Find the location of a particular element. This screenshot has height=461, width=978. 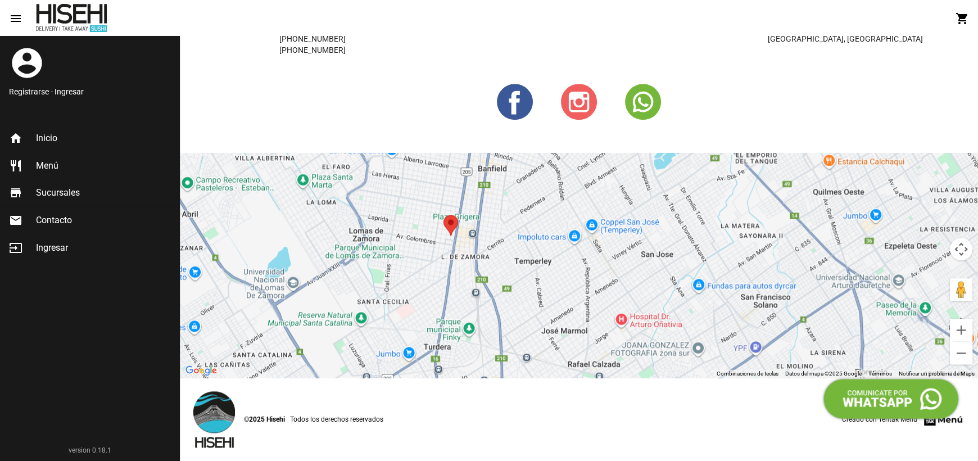

span: Sucursales is located at coordinates (58, 193).